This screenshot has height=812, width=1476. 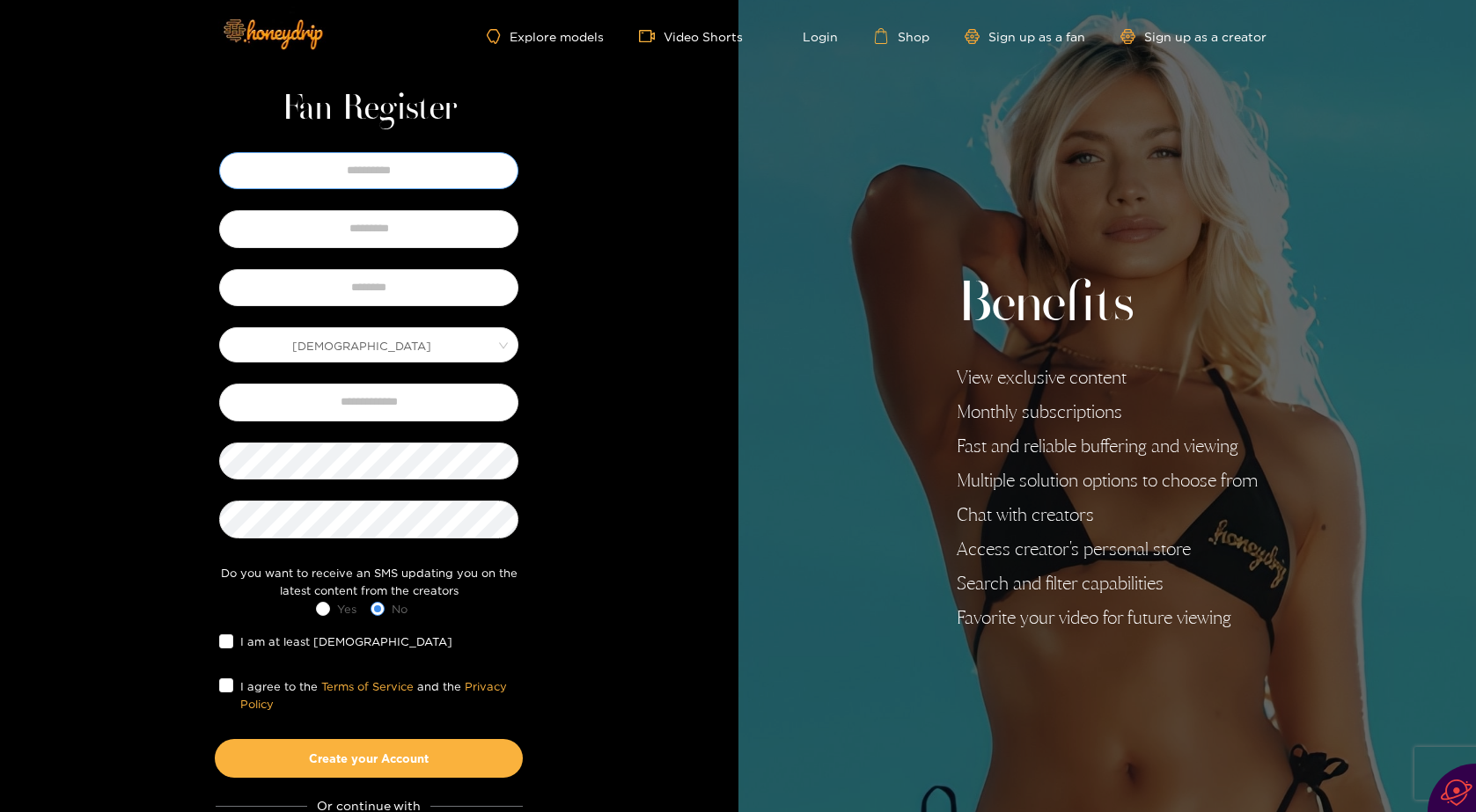 I want to click on li: Search and filter capabilities, so click(x=1107, y=584).